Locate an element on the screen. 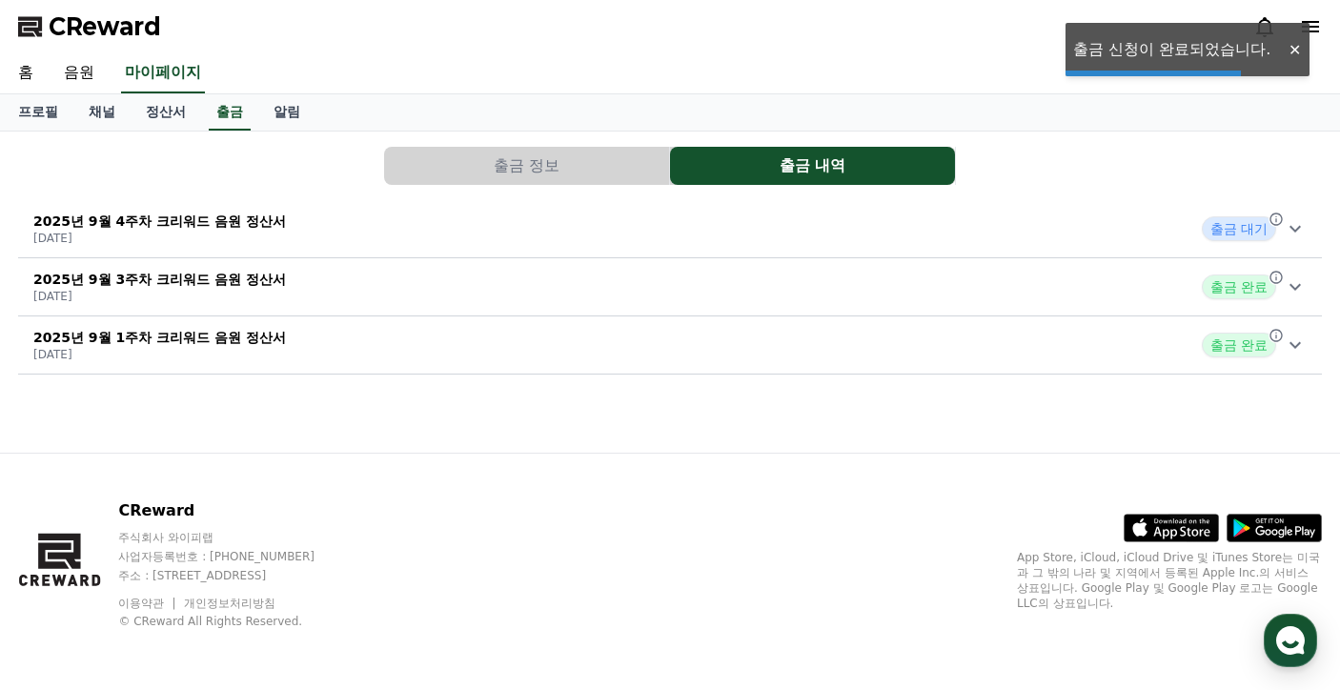  p: 2025년 9월 4주차 크리워드 음원 정산서 is located at coordinates (159, 221).